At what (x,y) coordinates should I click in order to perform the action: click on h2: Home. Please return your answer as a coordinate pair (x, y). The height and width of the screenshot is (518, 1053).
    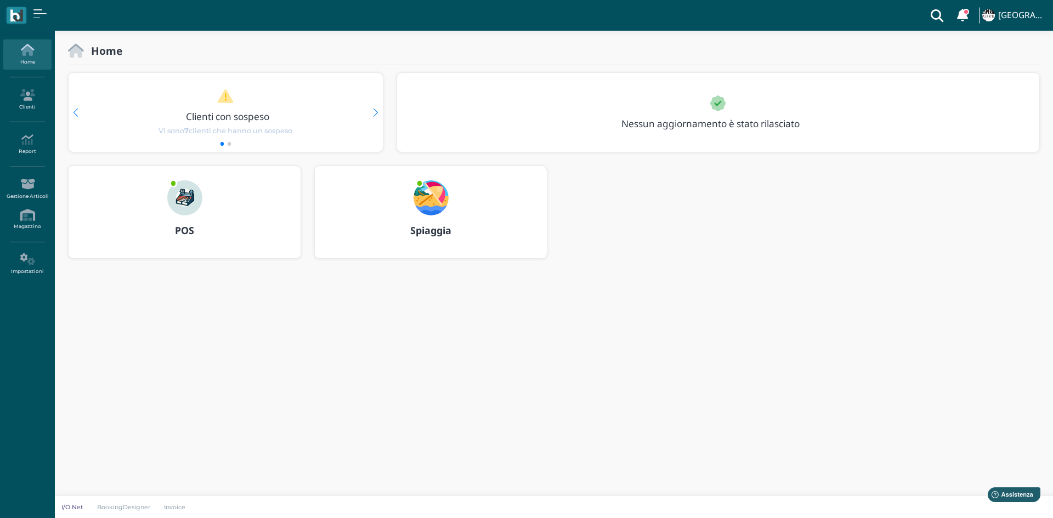
    Looking at the image, I should click on (103, 50).